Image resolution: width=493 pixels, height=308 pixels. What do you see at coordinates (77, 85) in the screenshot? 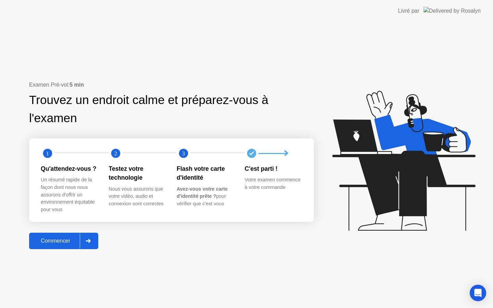
I see `b: 5 min` at bounding box center [77, 85].